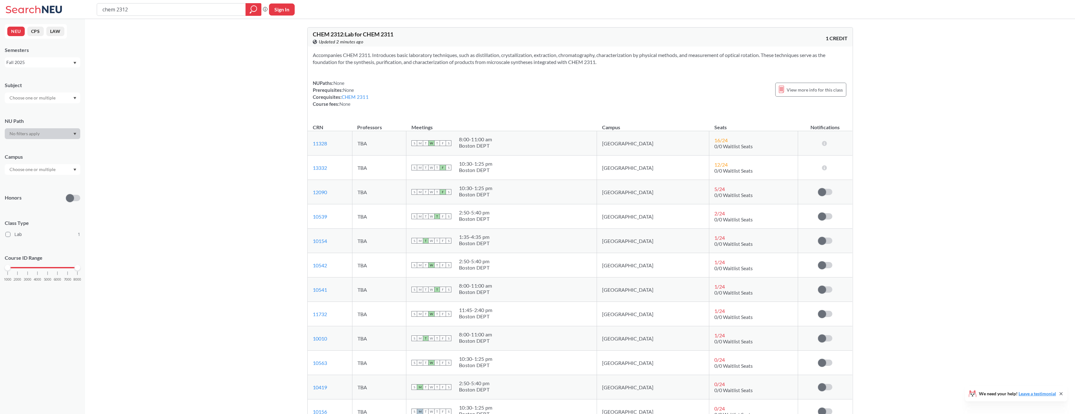 This screenshot has width=1075, height=414. I want to click on a: 11732, so click(320, 314).